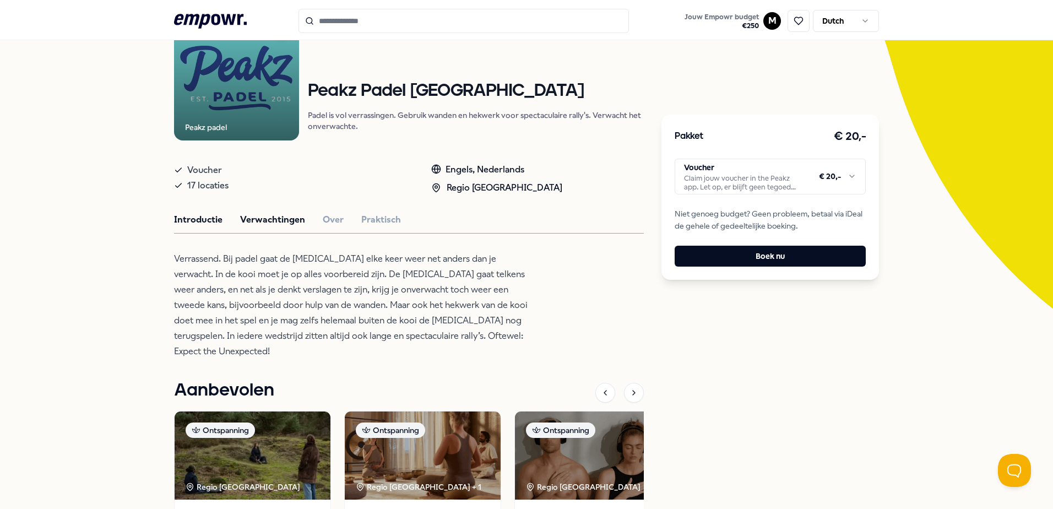 This screenshot has width=1053, height=509. I want to click on h1: Aanbevolen, so click(224, 390).